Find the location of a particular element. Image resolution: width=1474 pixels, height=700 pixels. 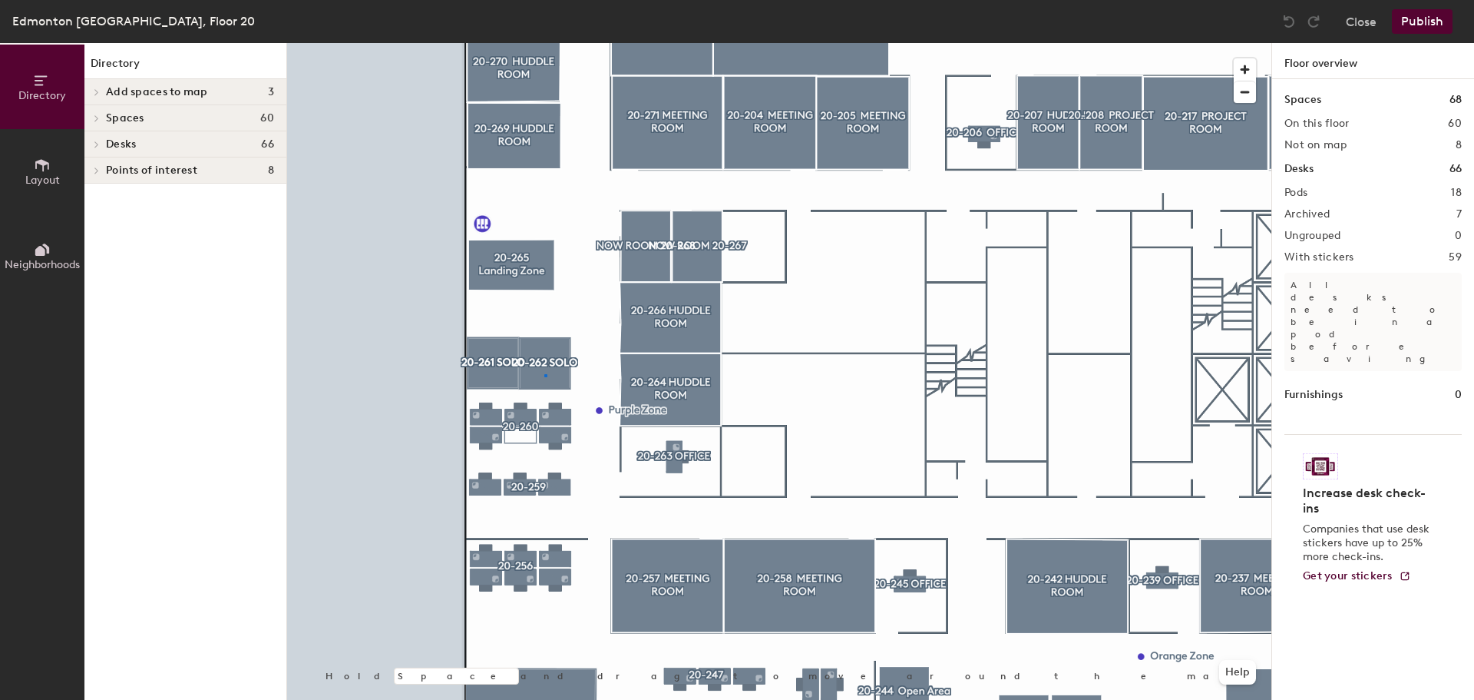

span: Layout is located at coordinates (42, 180).